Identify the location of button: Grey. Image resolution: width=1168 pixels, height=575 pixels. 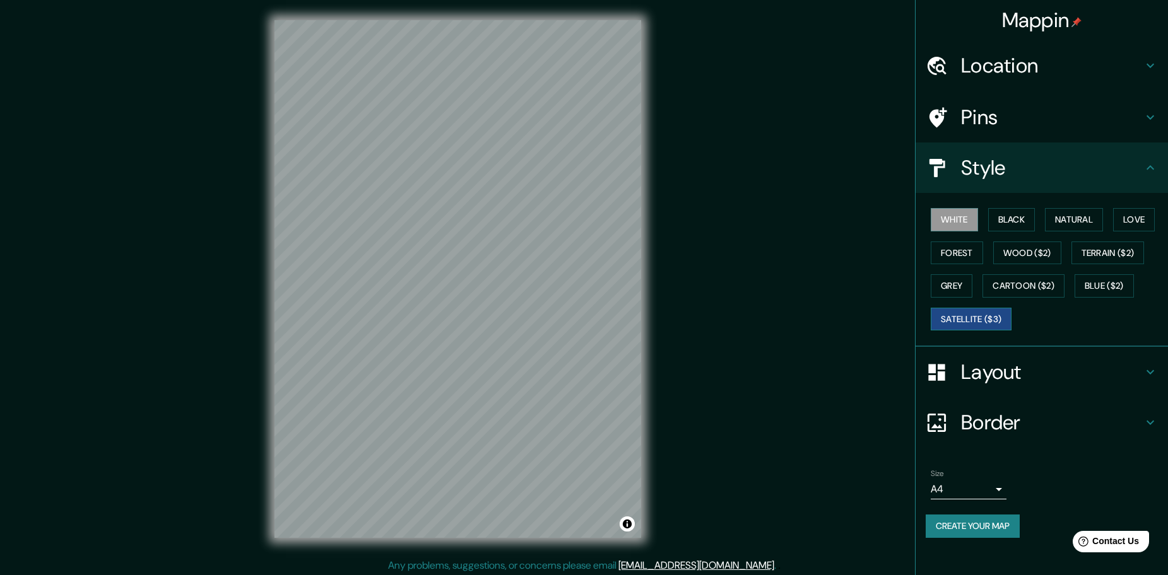
(951, 286).